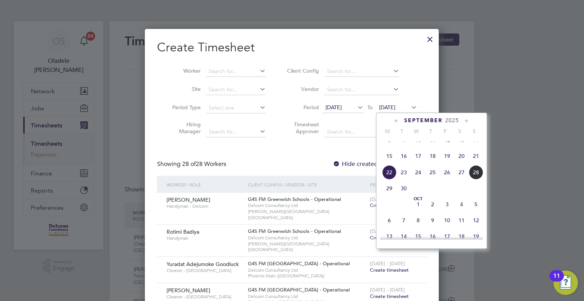 This screenshot has height=301, width=584. I want to click on div: Period, so click(393, 184).